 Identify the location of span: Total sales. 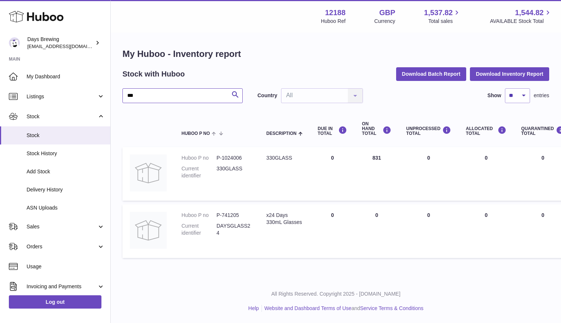
(445, 21).